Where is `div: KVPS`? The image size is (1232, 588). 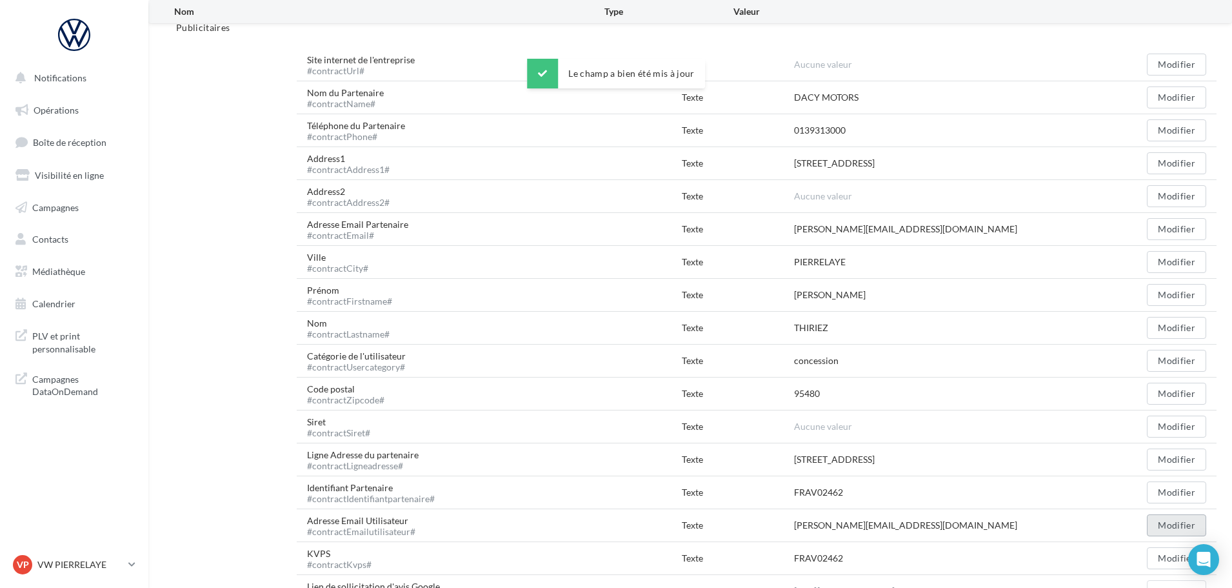 div: KVPS is located at coordinates (344, 558).